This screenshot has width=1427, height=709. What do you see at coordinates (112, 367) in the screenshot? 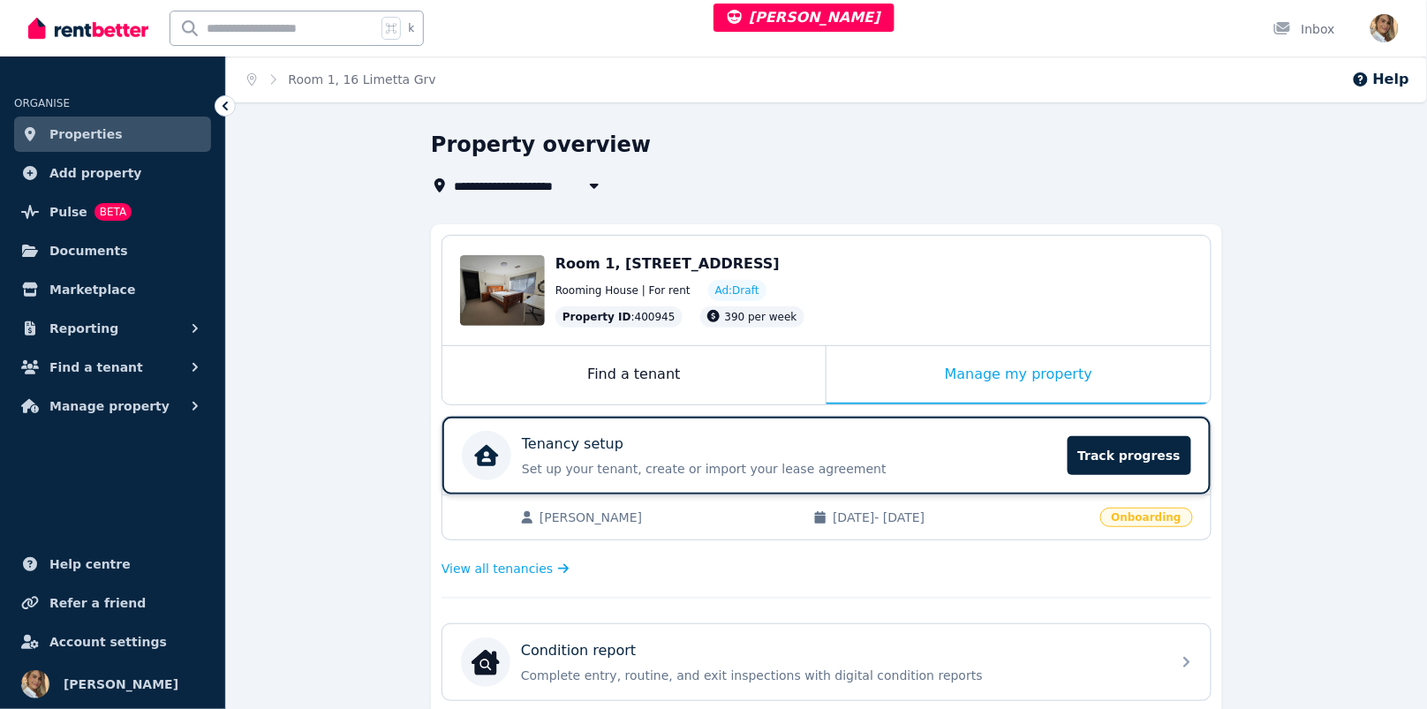
I see `button: Find a tenant` at bounding box center [112, 367].